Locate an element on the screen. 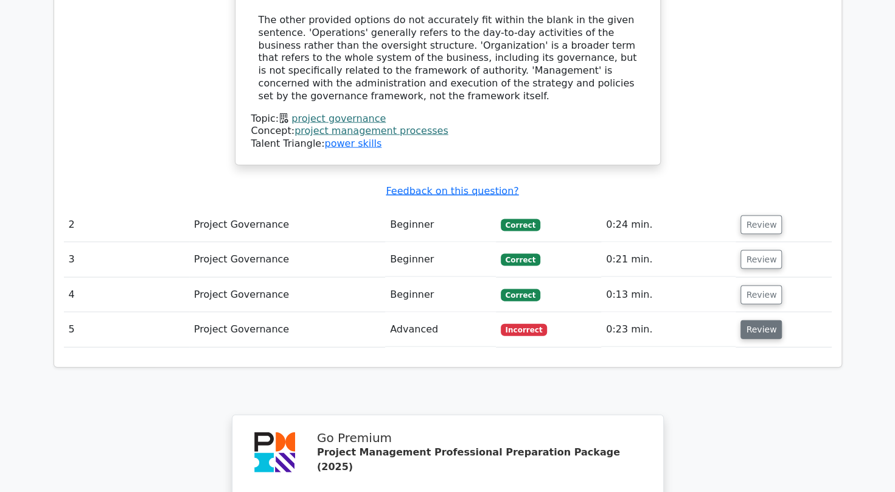 This screenshot has width=895, height=492. a: Feedback on this question? is located at coordinates (452, 191).